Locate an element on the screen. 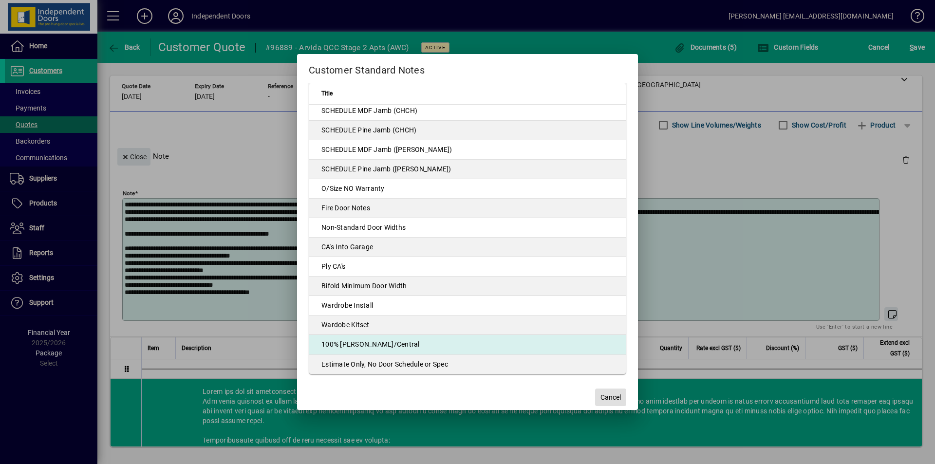 The width and height of the screenshot is (935, 464). td: Estimate Only, No Door Schedule or Spec is located at coordinates (468, 364).